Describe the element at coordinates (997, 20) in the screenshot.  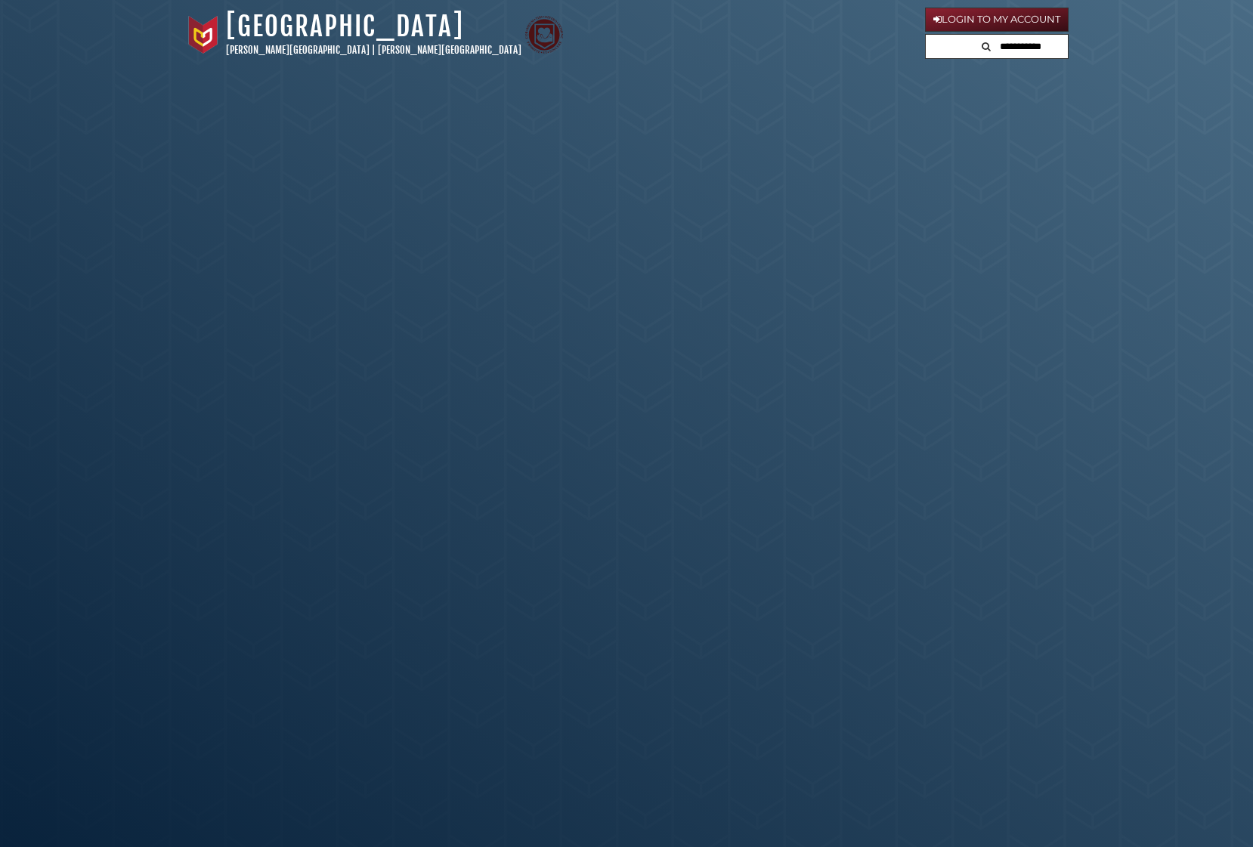
I see `a: Login to My Account` at that location.